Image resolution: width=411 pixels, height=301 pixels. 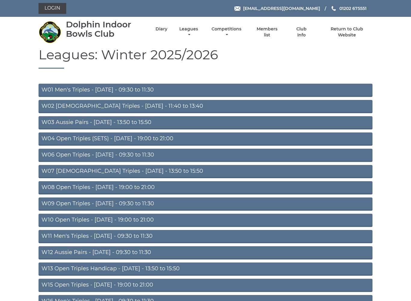 I want to click on h1: Leagues: Winter 2025/2026, so click(x=206, y=58).